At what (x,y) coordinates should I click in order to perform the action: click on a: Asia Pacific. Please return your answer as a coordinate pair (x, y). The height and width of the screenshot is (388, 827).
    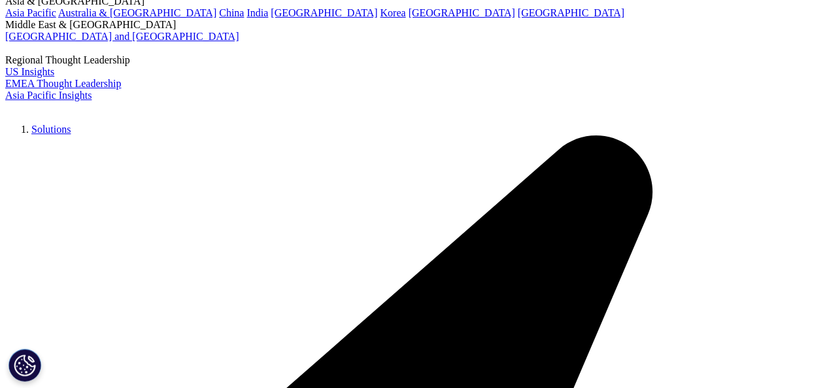
    Looking at the image, I should click on (31, 12).